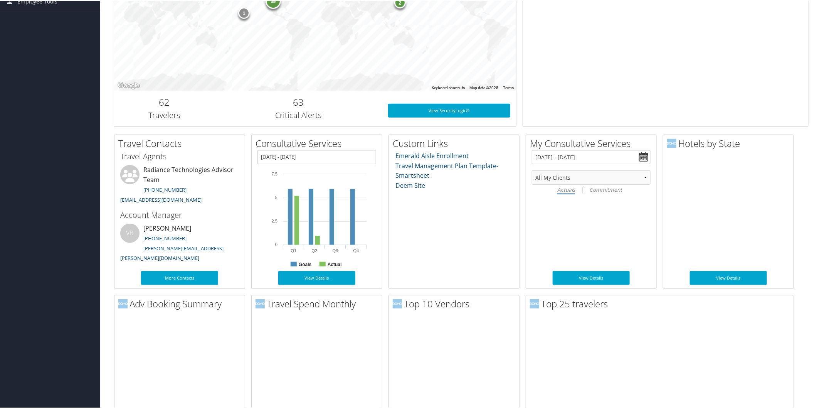 The image size is (819, 408). Describe the element at coordinates (180, 214) in the screenshot. I see `h3: Account Manager` at that location.